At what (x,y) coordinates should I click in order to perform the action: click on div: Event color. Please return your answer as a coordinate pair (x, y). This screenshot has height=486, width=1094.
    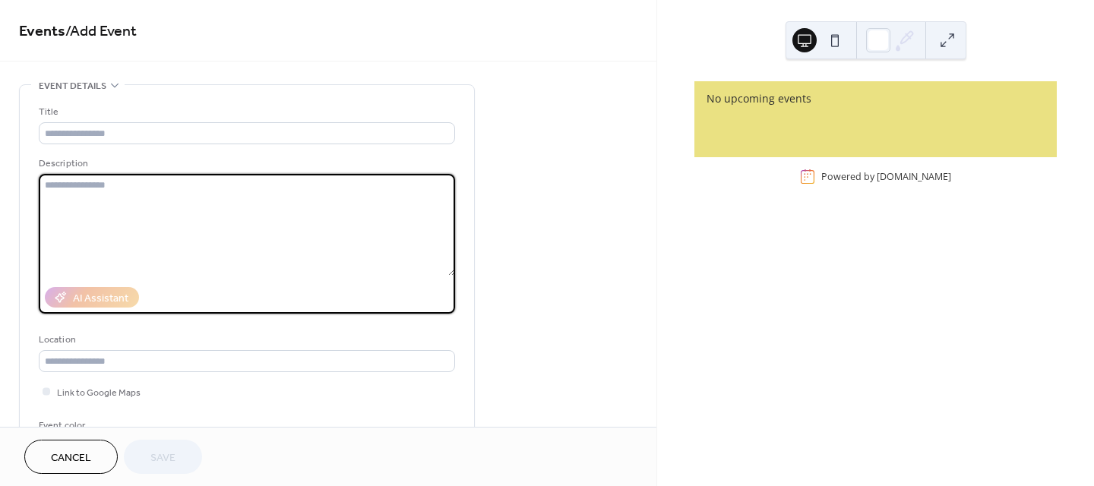
    Looking at the image, I should click on (96, 425).